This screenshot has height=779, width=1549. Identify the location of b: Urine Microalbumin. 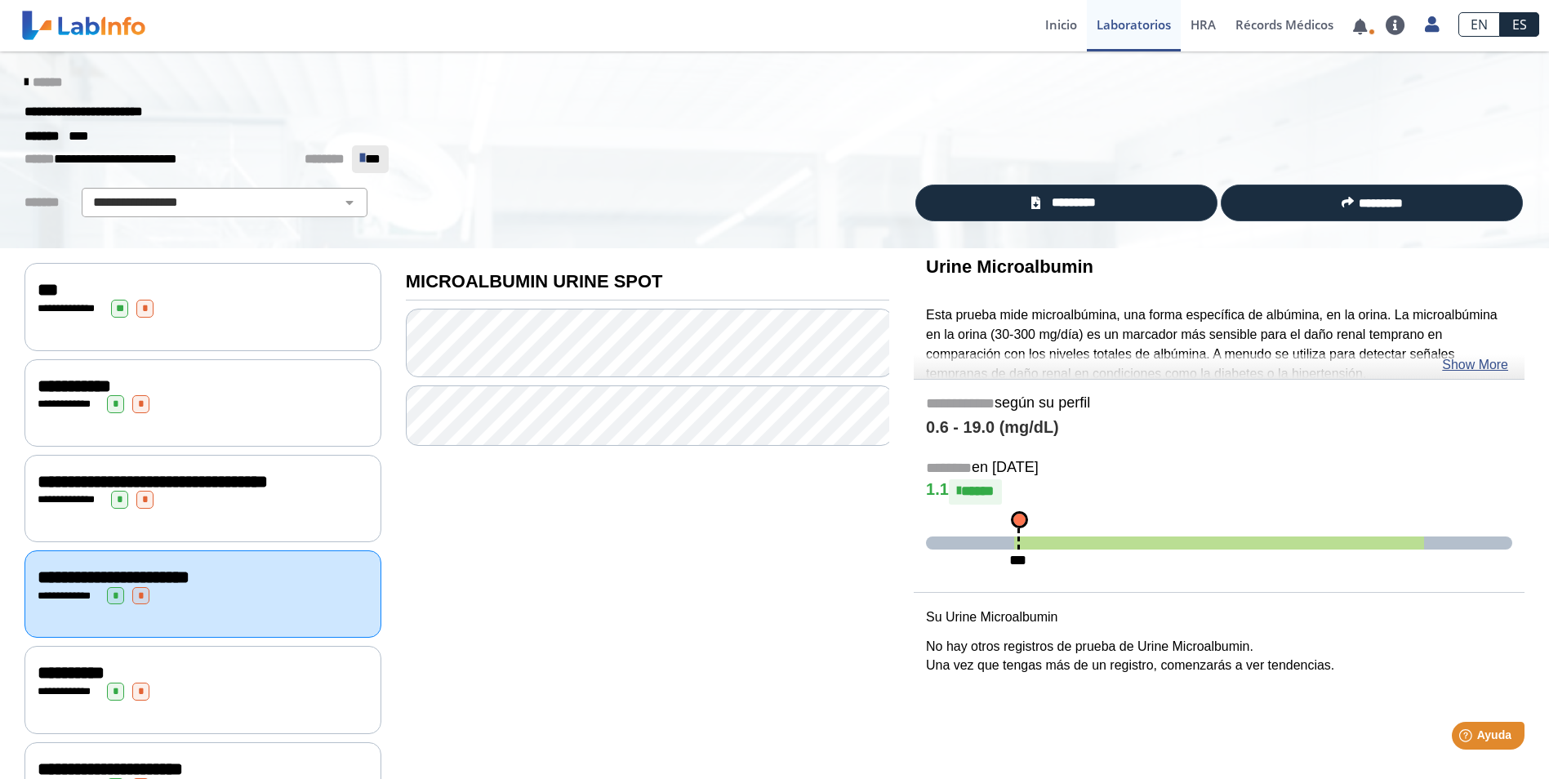
(1009, 266).